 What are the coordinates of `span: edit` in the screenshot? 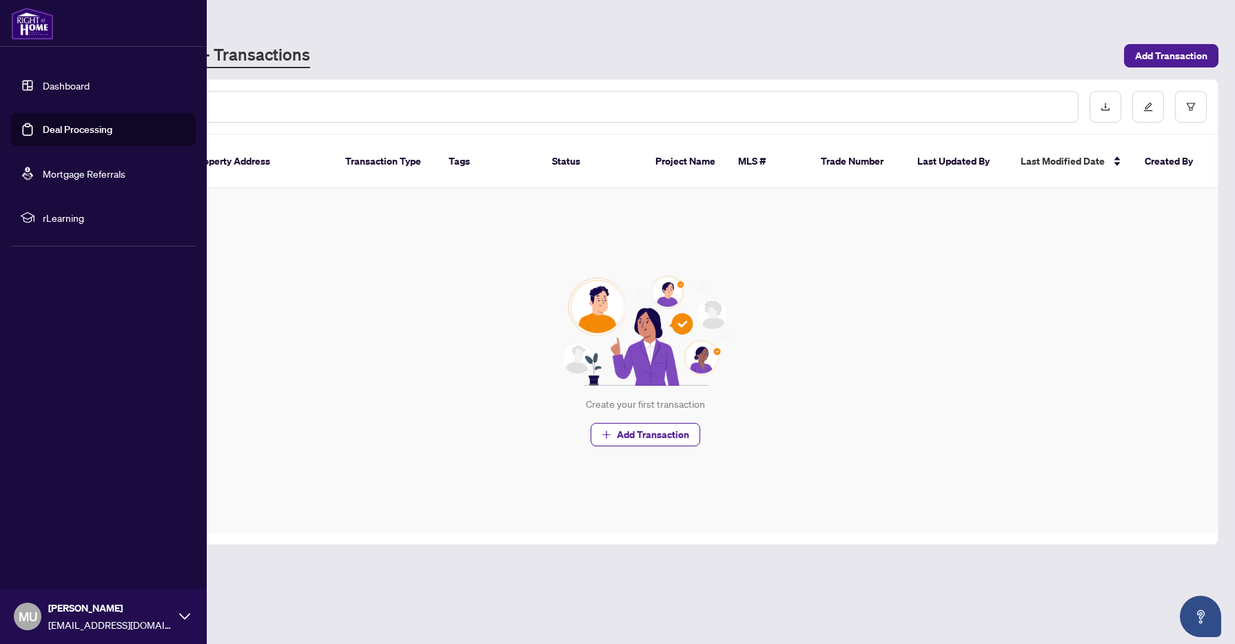 It's located at (1148, 107).